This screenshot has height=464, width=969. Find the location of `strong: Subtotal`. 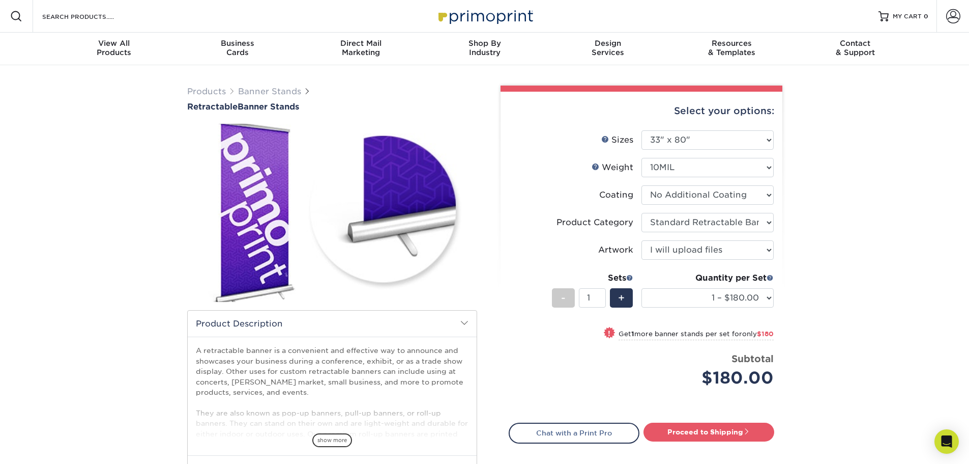

strong: Subtotal is located at coordinates (753, 358).